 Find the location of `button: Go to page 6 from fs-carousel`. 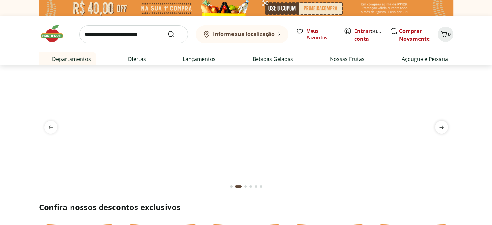

button: Go to page 6 from fs-carousel is located at coordinates (261, 186).